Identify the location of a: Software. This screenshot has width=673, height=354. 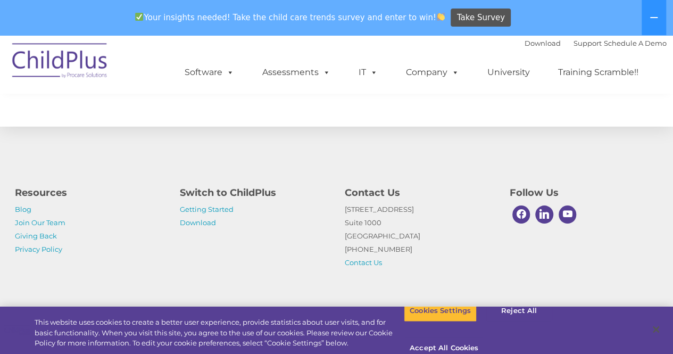
(209, 72).